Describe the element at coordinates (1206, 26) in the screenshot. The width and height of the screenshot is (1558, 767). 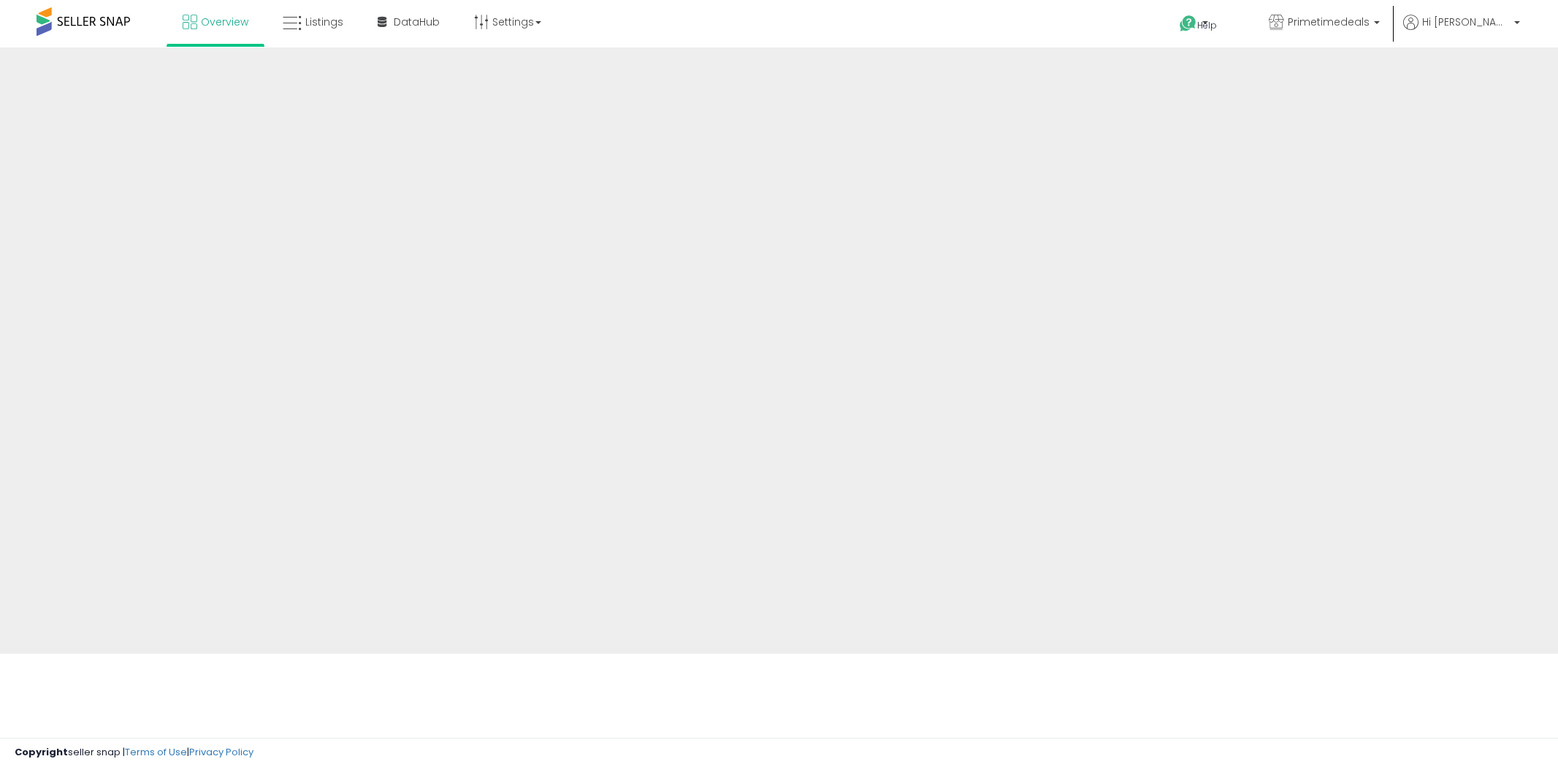
I see `a: Help` at that location.